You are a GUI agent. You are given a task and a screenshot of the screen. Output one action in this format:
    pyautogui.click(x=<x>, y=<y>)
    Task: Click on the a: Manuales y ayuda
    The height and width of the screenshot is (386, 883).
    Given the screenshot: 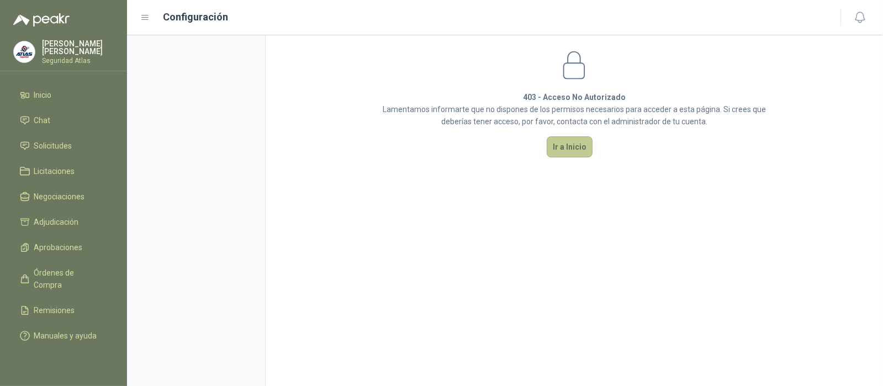 What is the action you would take?
    pyautogui.click(x=64, y=336)
    